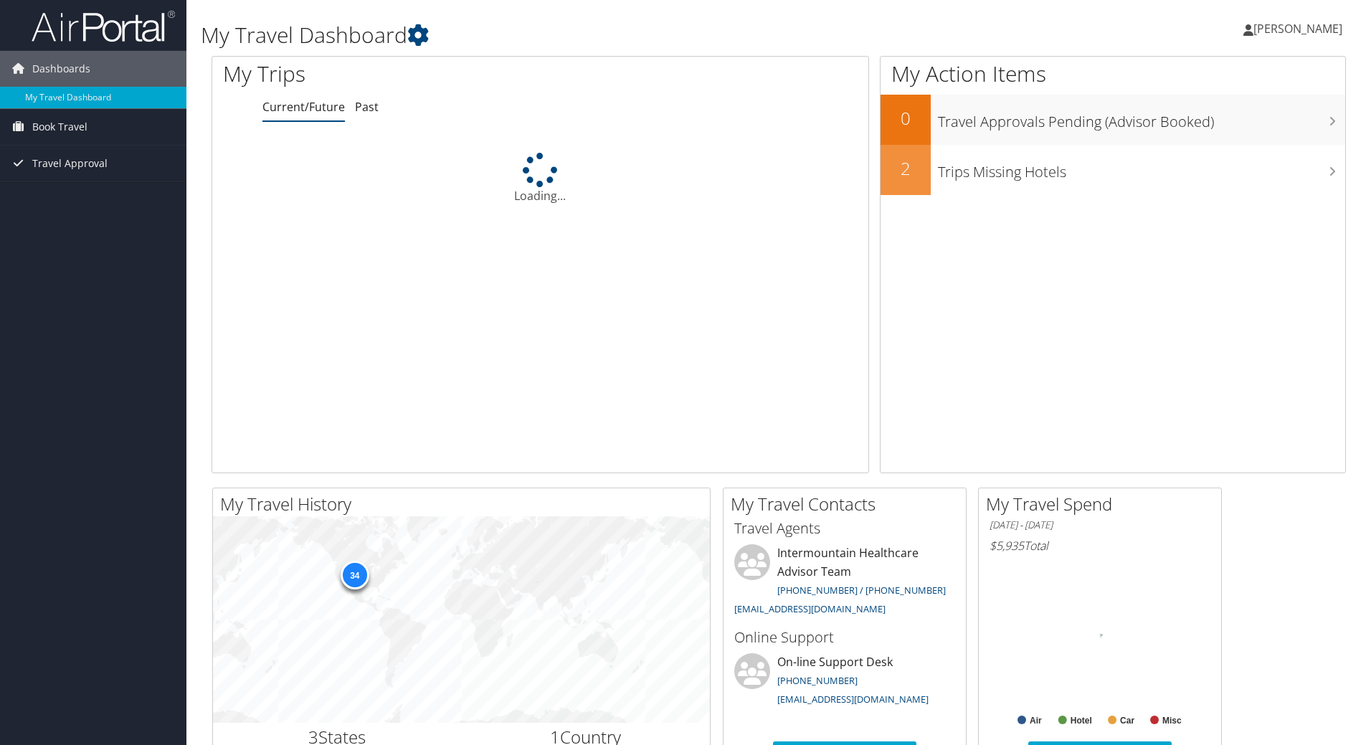 Image resolution: width=1371 pixels, height=745 pixels. What do you see at coordinates (845, 529) in the screenshot?
I see `h3: Travel Agents` at bounding box center [845, 529].